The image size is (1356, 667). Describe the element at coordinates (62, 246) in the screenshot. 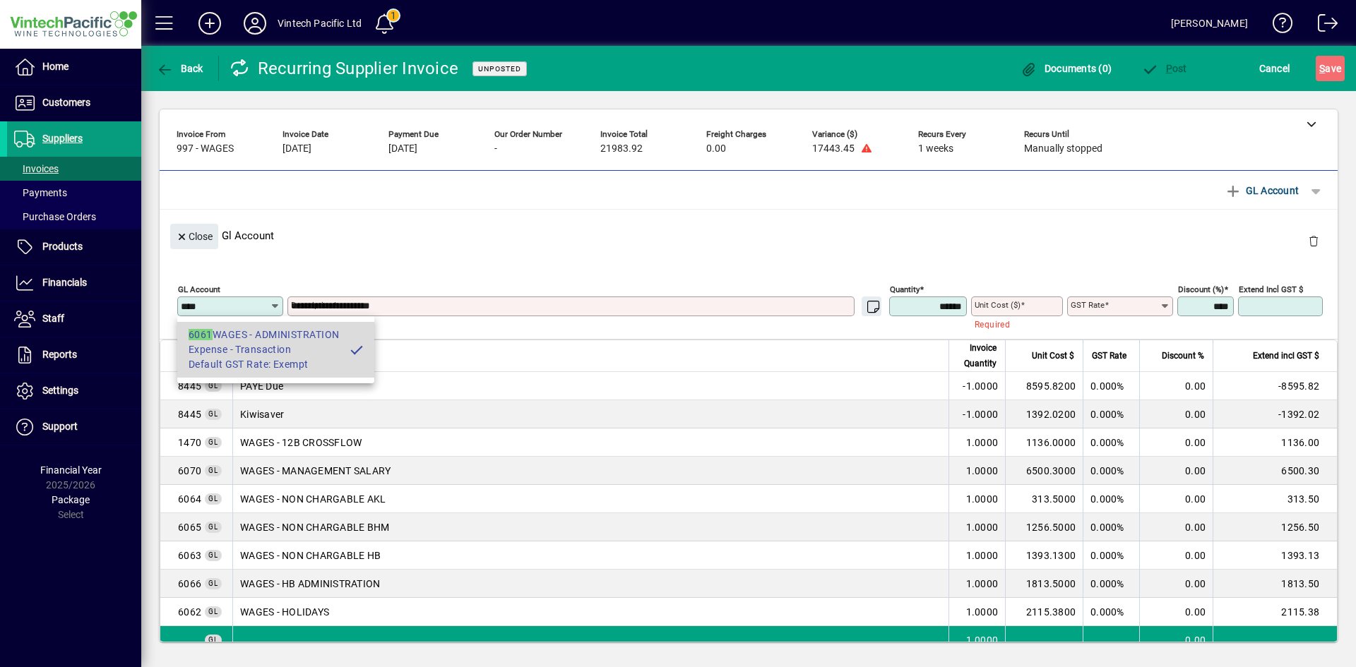

I see `span: Products` at that location.